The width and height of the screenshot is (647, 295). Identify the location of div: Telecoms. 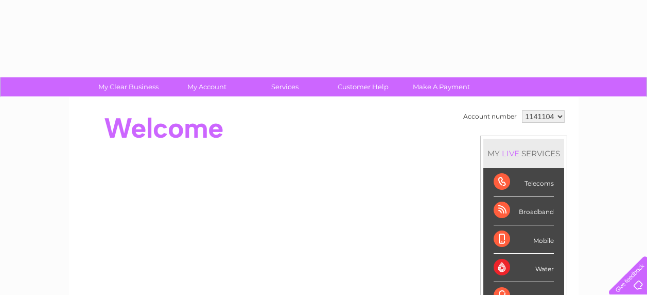
(524, 182).